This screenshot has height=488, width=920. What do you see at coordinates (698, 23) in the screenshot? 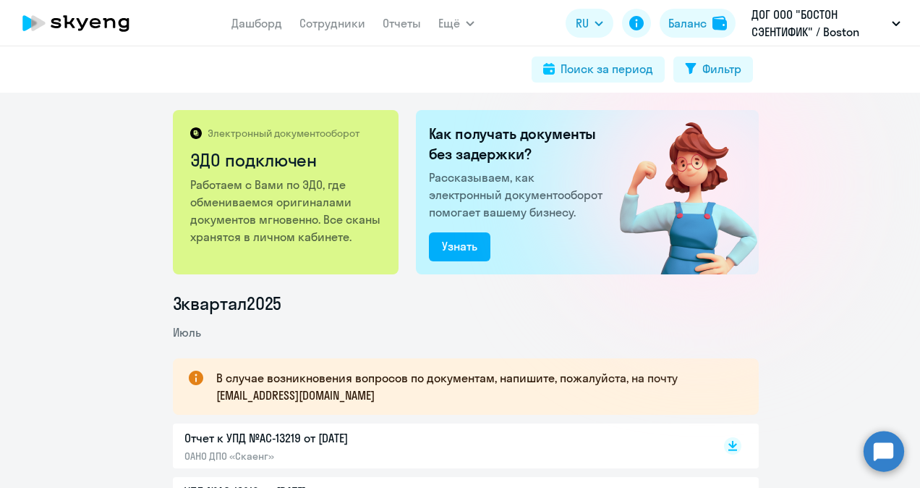
I see `button: Балансbalance` at bounding box center [698, 23].